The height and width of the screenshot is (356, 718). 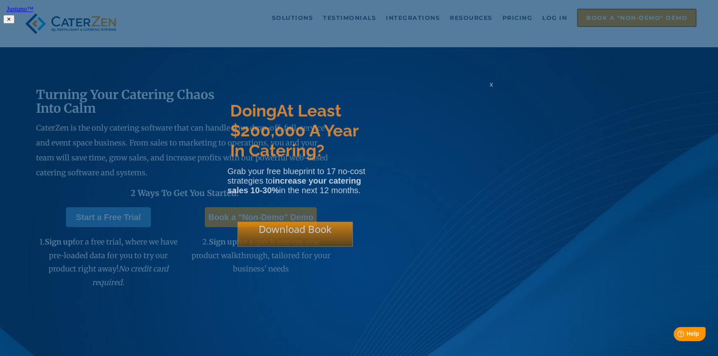 I want to click on span: Help, so click(x=49, y=10).